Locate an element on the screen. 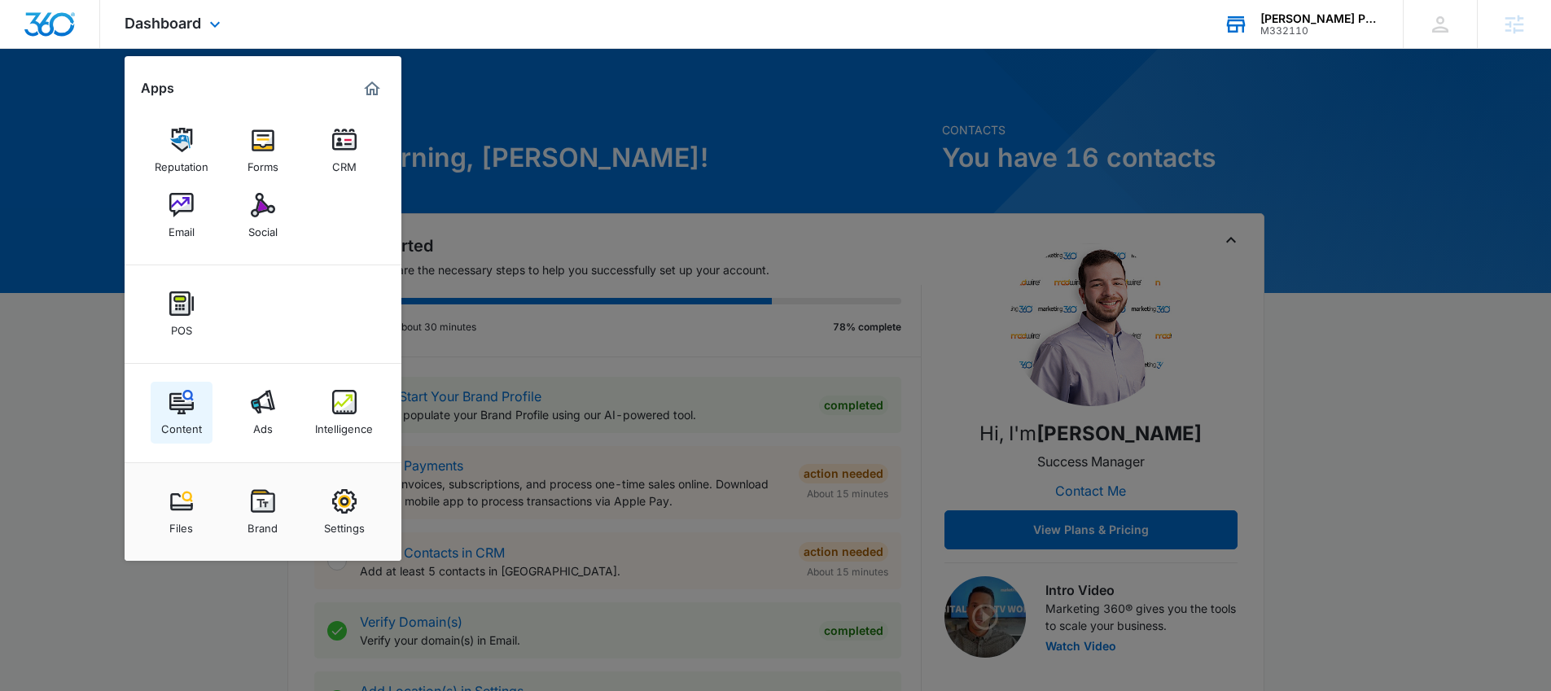 The image size is (1551, 691). div: Ads is located at coordinates (263, 425).